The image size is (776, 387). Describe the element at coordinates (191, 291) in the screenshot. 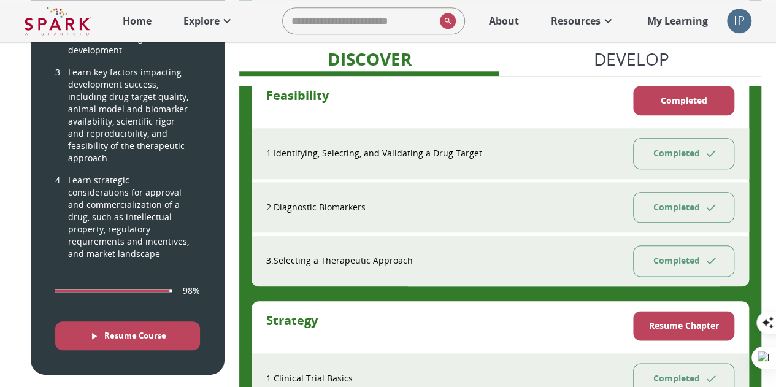

I see `p: 98%` at that location.